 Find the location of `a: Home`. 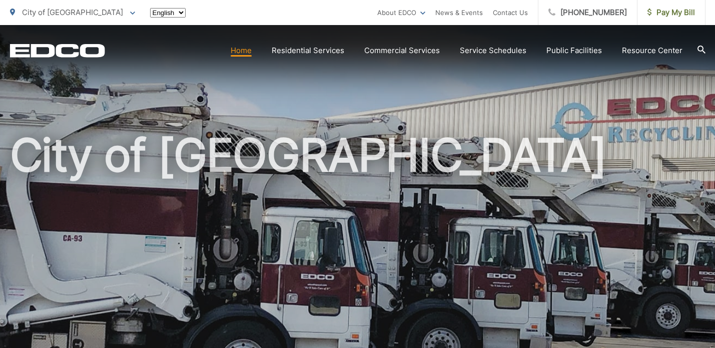

a: Home is located at coordinates (241, 51).